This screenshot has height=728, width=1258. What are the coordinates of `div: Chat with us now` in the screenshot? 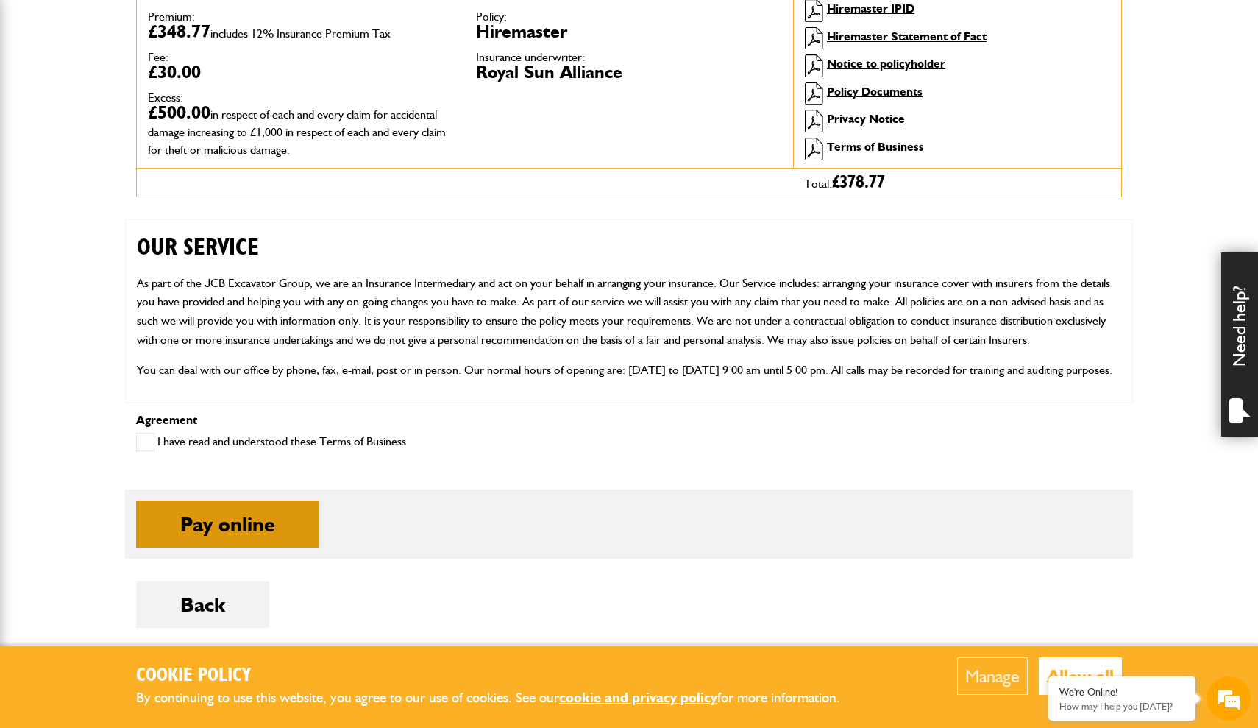 It's located at (162, 92).